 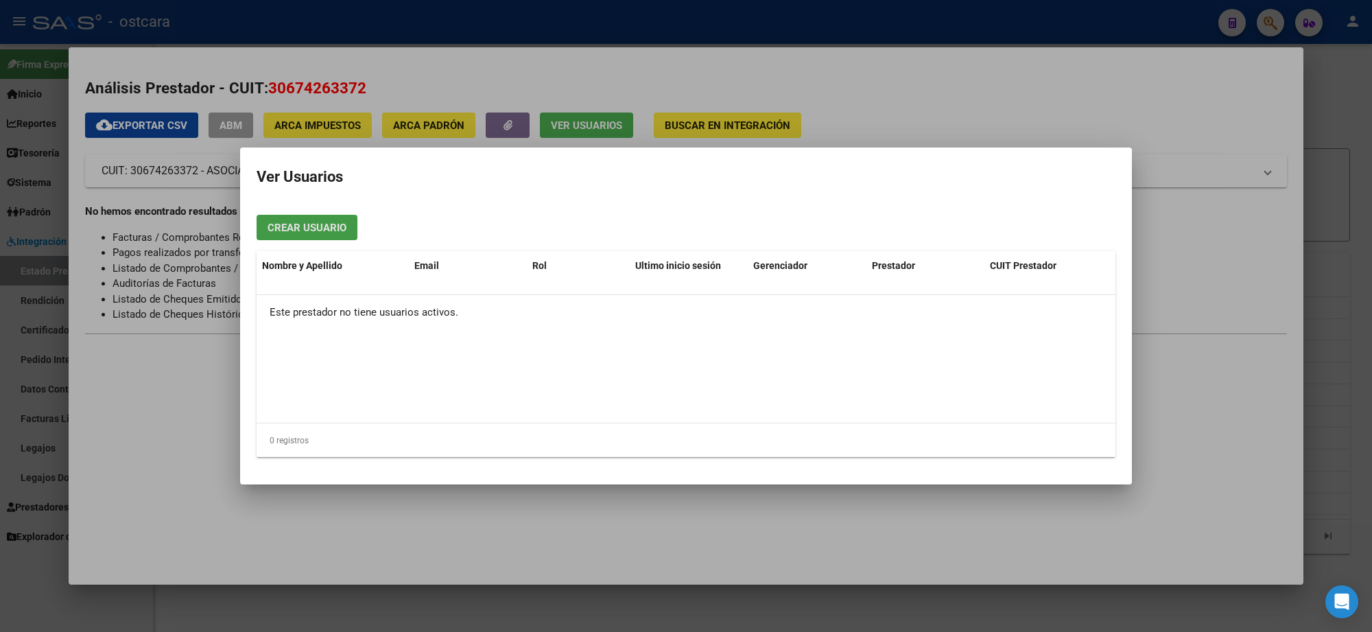 What do you see at coordinates (686, 177) in the screenshot?
I see `h2: Ver Usuarios` at bounding box center [686, 177].